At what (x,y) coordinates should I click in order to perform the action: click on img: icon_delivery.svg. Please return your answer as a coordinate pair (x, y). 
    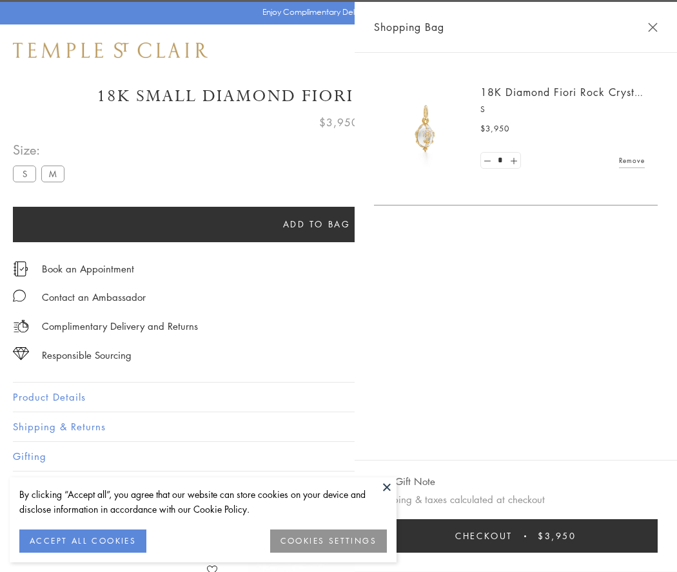
    Looking at the image, I should click on (21, 326).